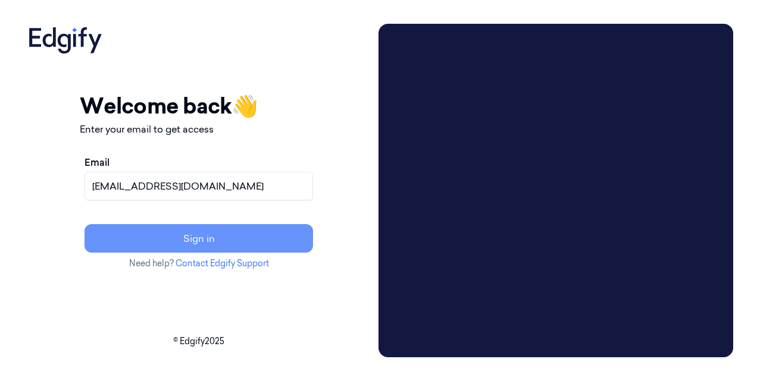 The image size is (757, 381). What do you see at coordinates (199, 129) in the screenshot?
I see `p: Enter your email to get access` at bounding box center [199, 129].